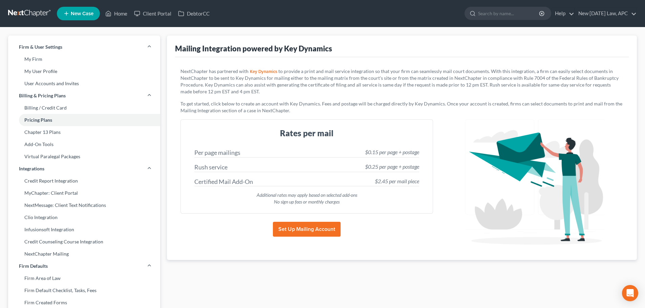  What do you see at coordinates (563, 14) in the screenshot?
I see `a: Help` at bounding box center [563, 14].